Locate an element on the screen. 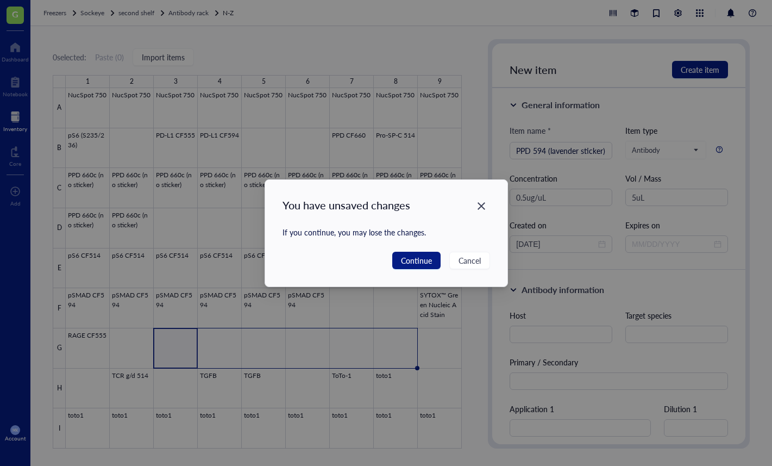  div: If you continue, you may lose the changes. is located at coordinates (386, 232).